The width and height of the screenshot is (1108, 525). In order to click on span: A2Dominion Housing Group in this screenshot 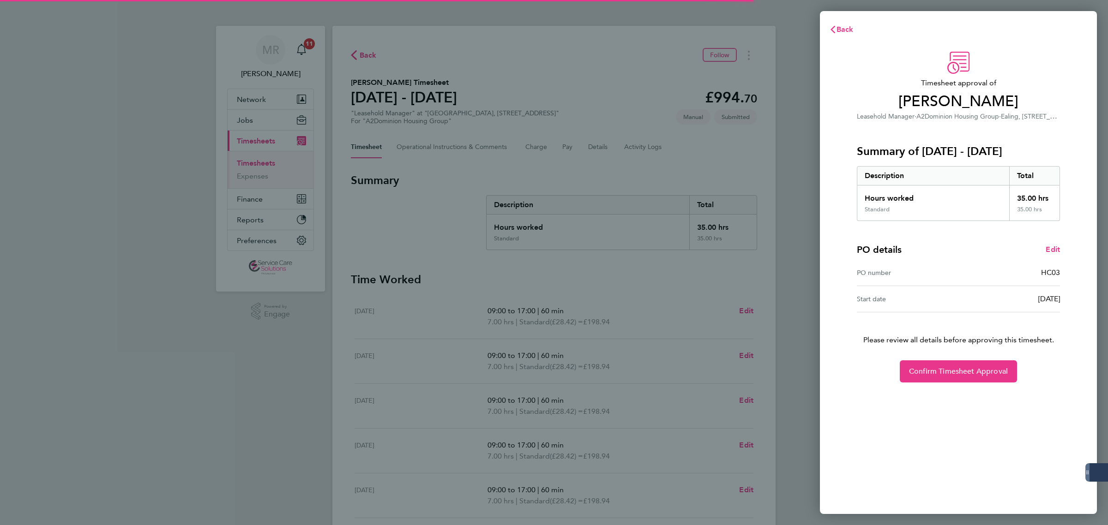, I will do `click(957, 116)`.